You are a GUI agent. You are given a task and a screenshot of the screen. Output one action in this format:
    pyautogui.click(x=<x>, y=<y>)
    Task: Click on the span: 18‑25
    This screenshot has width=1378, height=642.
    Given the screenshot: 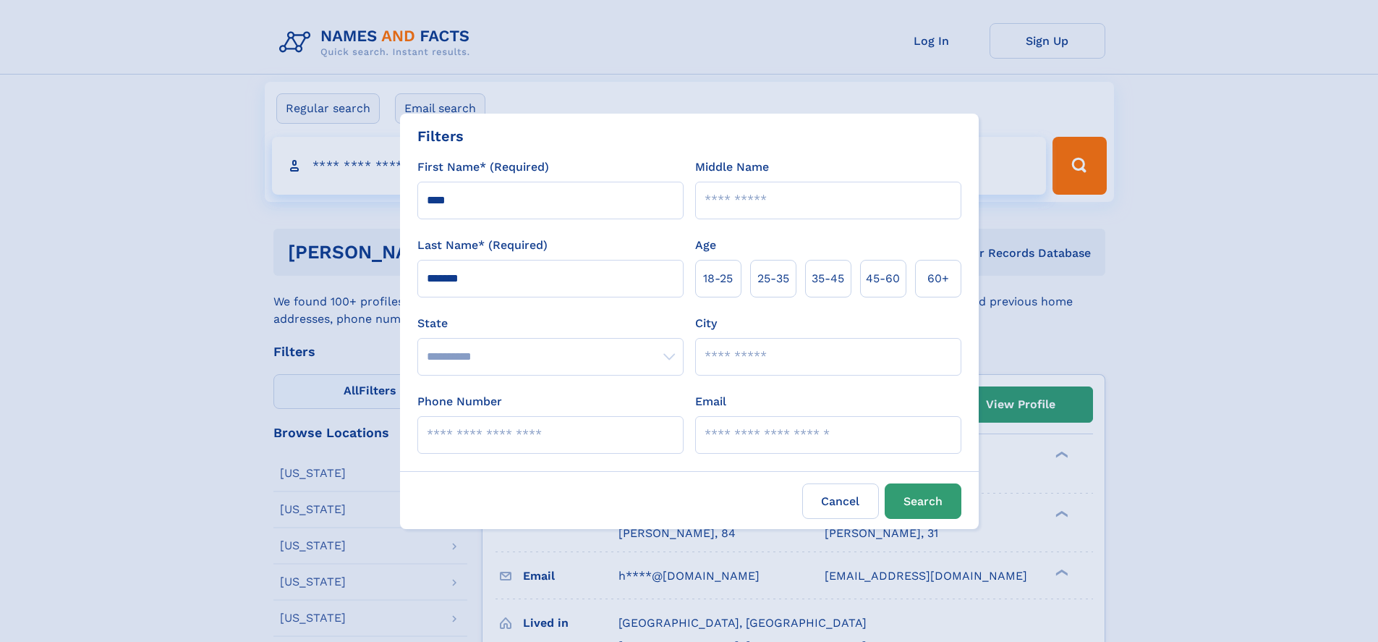 What is the action you would take?
    pyautogui.click(x=718, y=279)
    